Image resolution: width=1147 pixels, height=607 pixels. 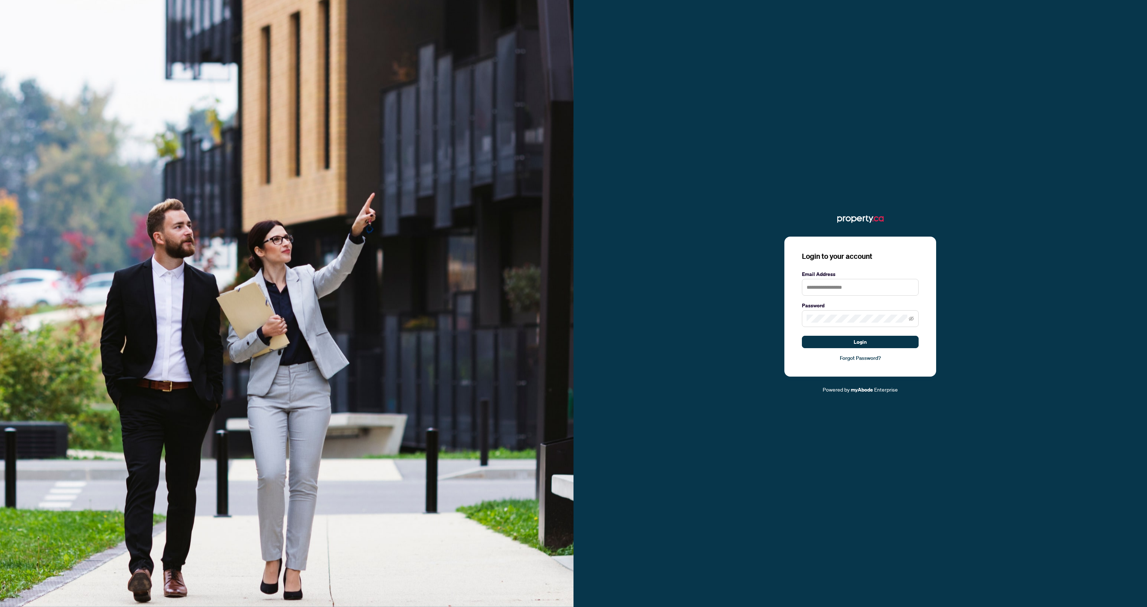 What do you see at coordinates (886, 390) in the screenshot?
I see `span: Enterprise` at bounding box center [886, 390].